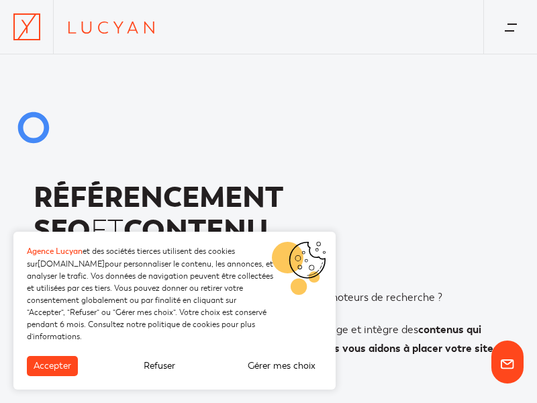  What do you see at coordinates (158, 197) in the screenshot?
I see `strong: Référencement` at bounding box center [158, 197].